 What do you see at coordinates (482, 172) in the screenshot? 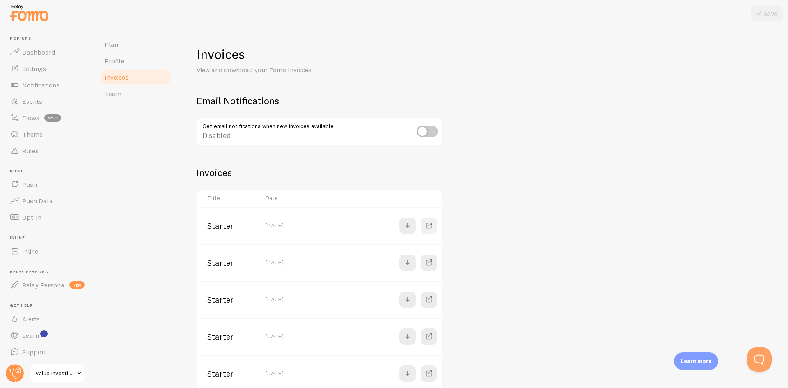
I see `h2: Invoices` at bounding box center [482, 172].